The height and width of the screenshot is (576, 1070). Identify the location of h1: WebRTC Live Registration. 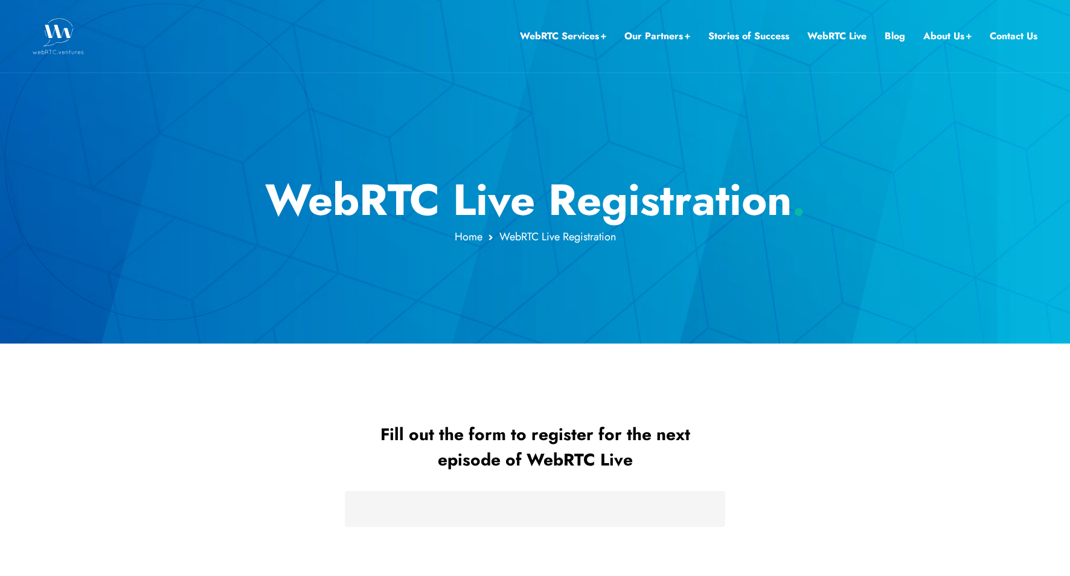
(535, 200).